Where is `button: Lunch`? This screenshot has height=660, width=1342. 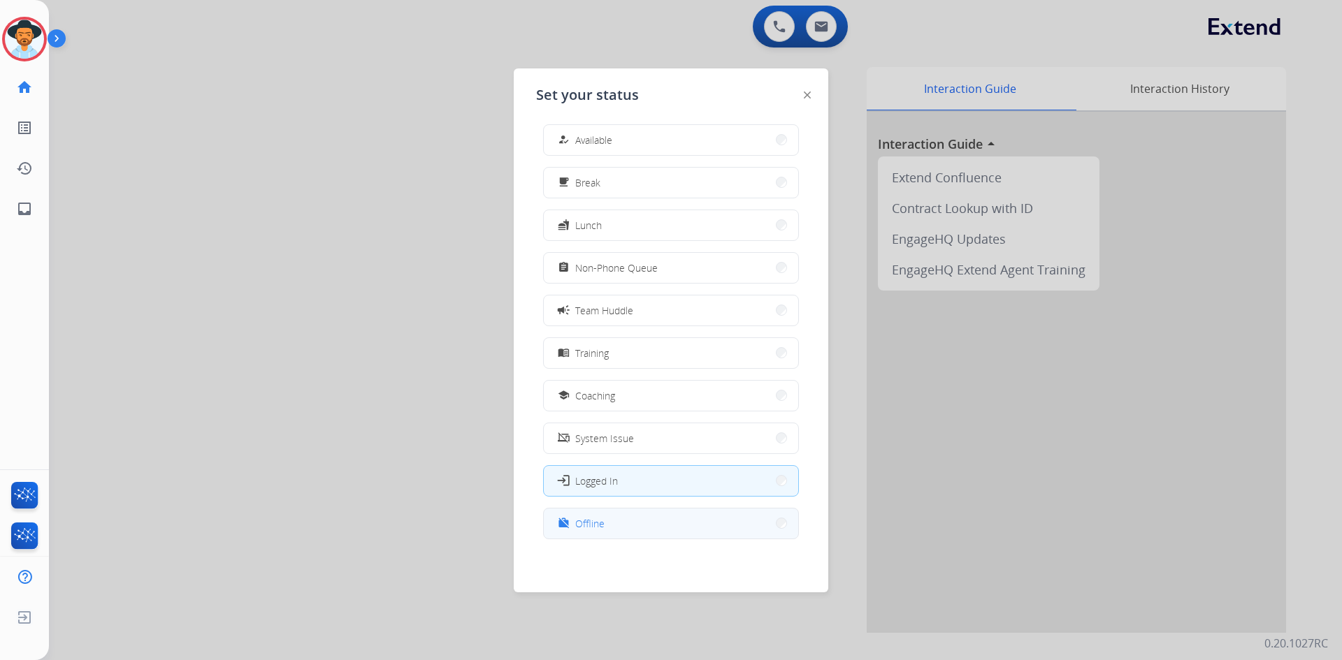
button: Lunch is located at coordinates (671, 225).